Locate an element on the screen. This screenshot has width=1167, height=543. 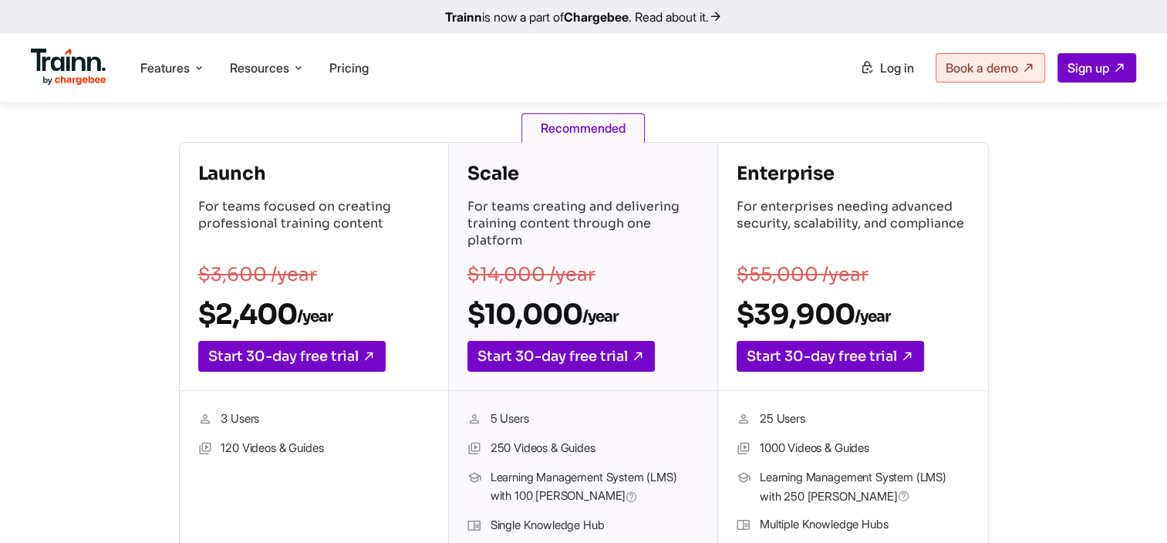
li: 5 Users is located at coordinates (583, 420).